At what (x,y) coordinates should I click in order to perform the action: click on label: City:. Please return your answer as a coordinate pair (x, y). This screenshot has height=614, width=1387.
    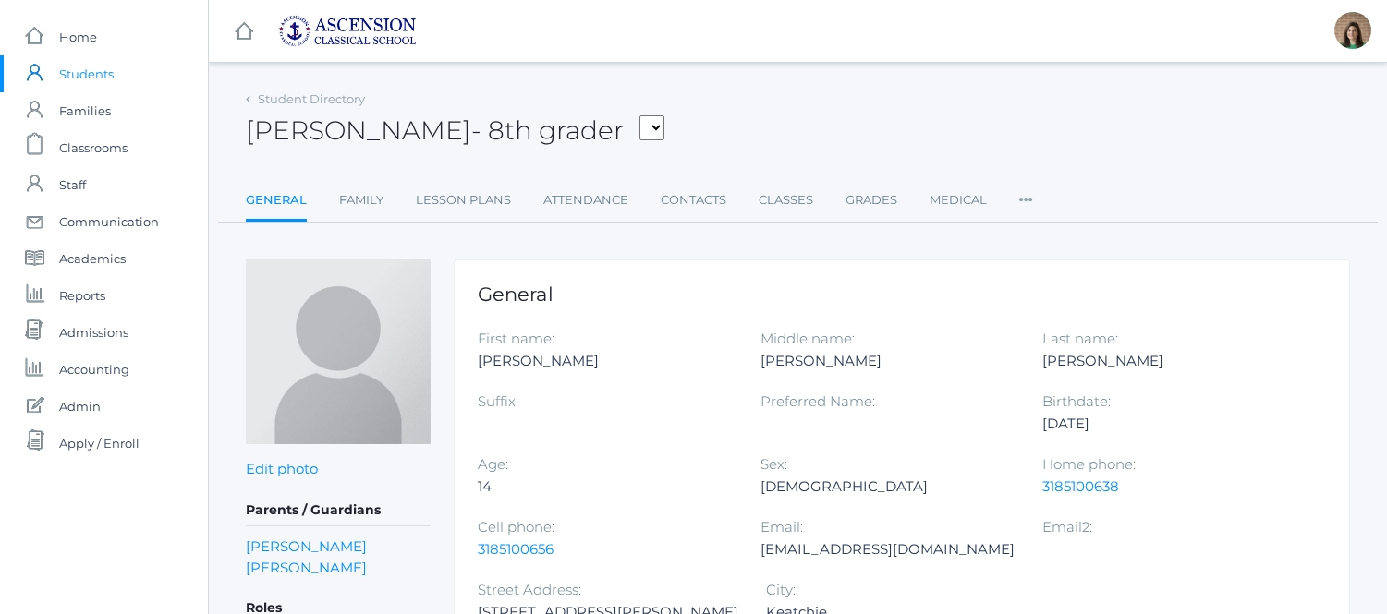
    Looking at the image, I should click on (781, 589).